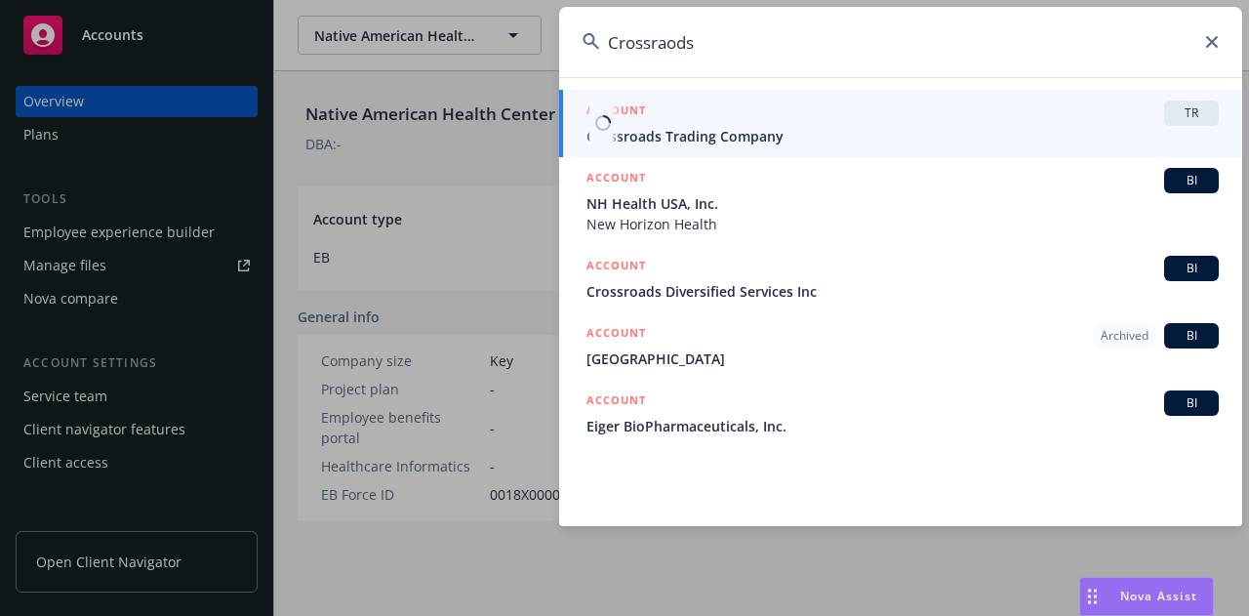  What do you see at coordinates (1092, 596) in the screenshot?
I see `div: Drag to move` at bounding box center [1092, 596].